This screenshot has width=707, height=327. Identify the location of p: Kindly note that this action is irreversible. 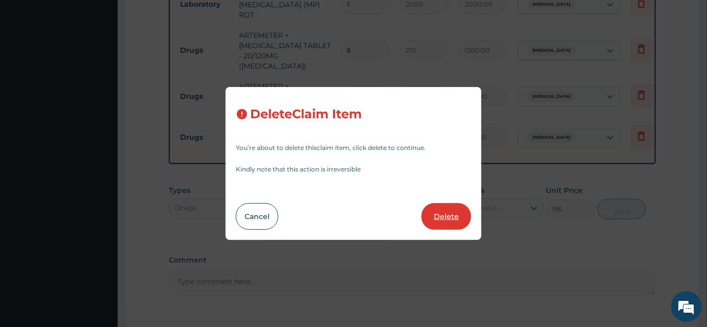
(353, 169).